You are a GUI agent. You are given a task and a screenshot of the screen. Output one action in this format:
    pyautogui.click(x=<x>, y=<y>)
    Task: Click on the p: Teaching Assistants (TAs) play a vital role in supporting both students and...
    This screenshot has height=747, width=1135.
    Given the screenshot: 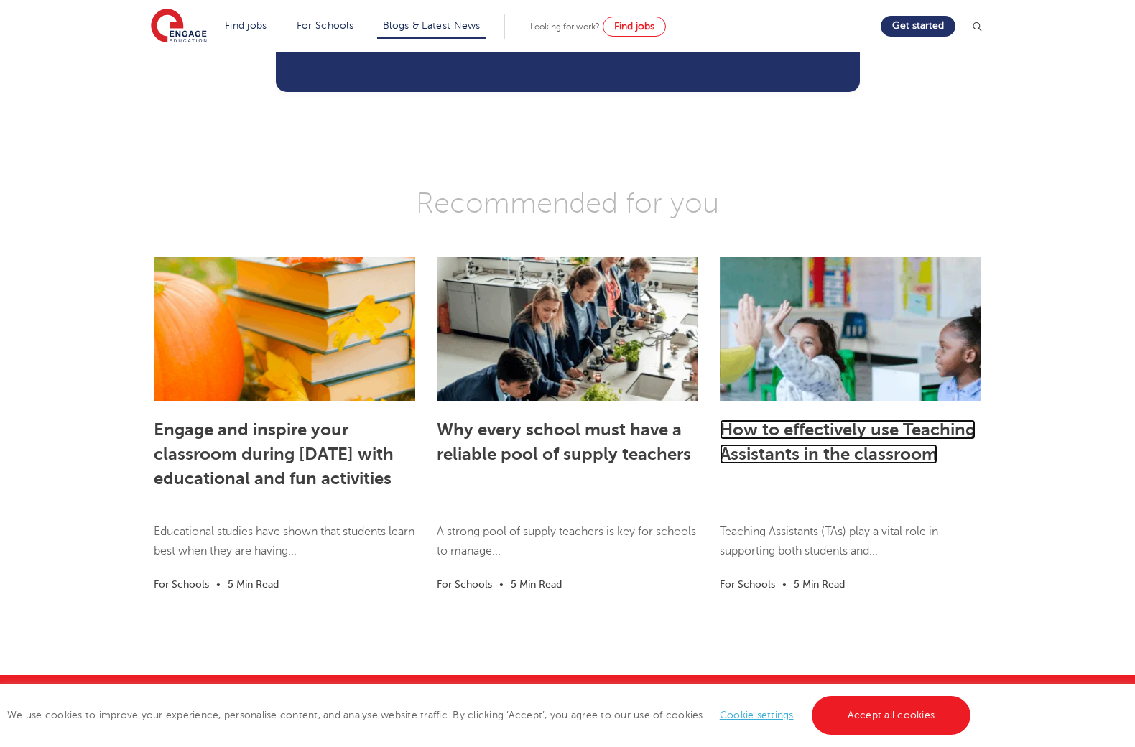 What is the action you would take?
    pyautogui.click(x=850, y=548)
    